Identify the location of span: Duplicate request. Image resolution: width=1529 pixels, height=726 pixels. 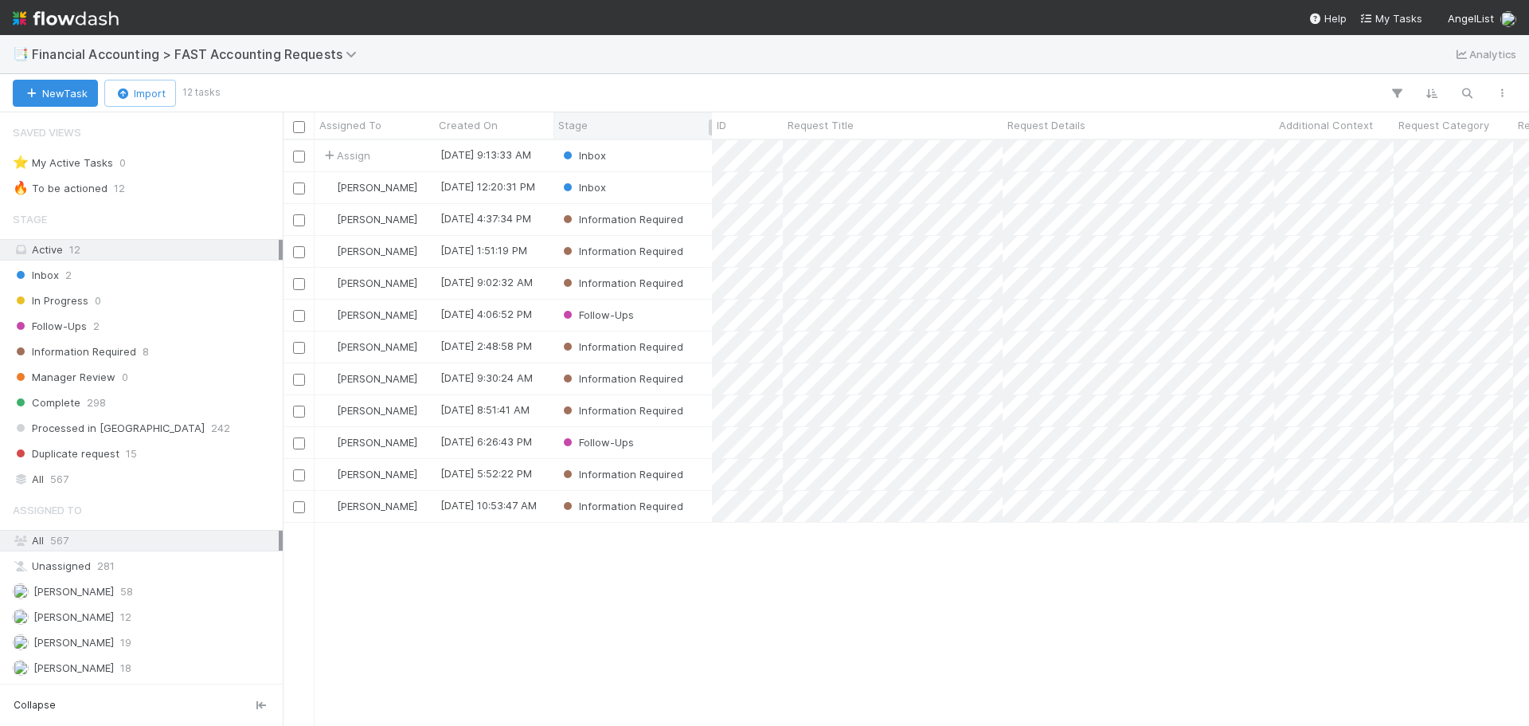
(66, 453).